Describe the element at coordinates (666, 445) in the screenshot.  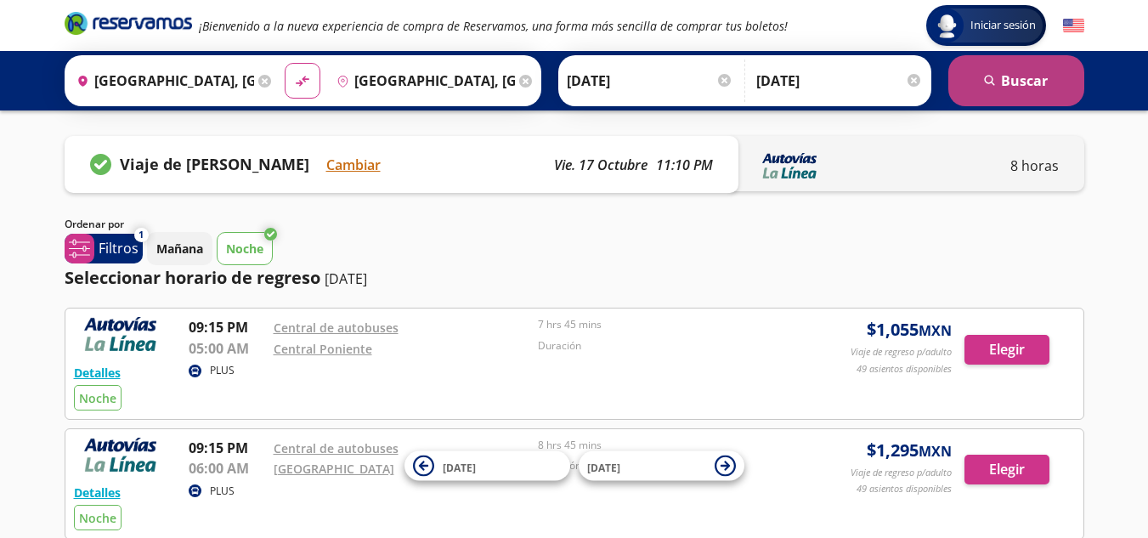
I see `p: 8 hrs 45 mins` at that location.